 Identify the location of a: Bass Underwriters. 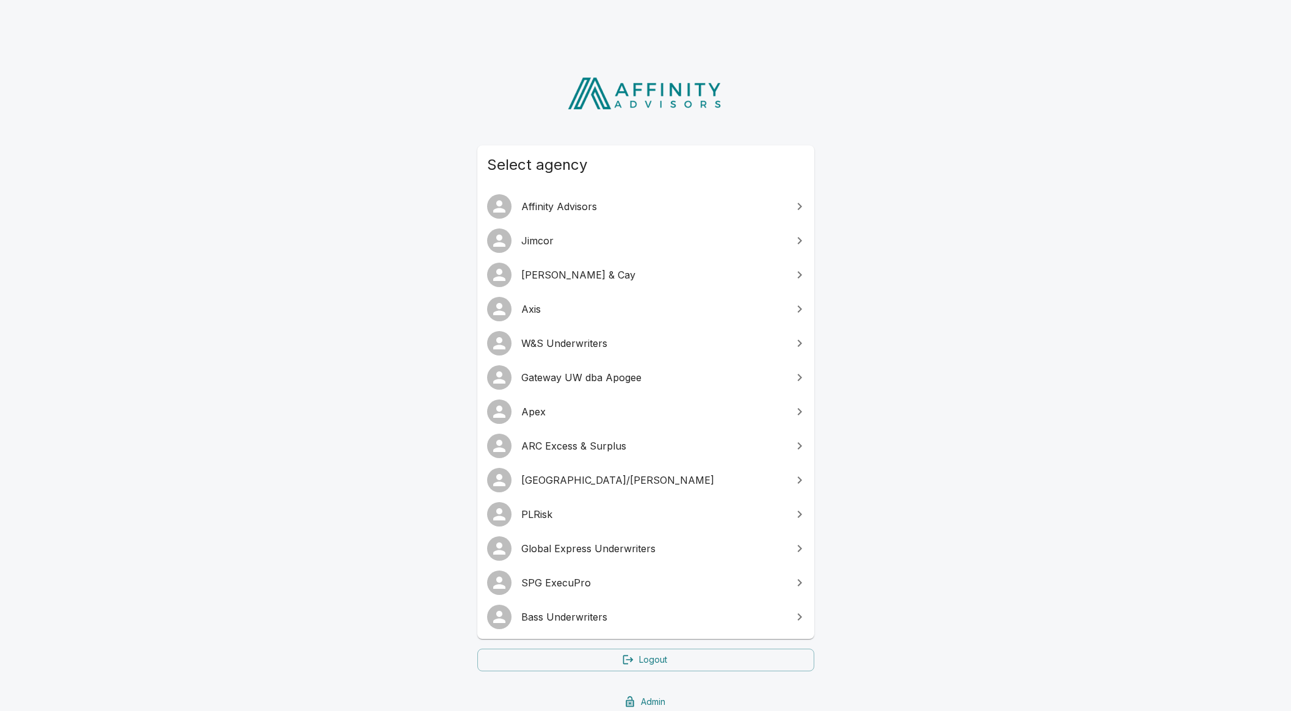
(646, 617).